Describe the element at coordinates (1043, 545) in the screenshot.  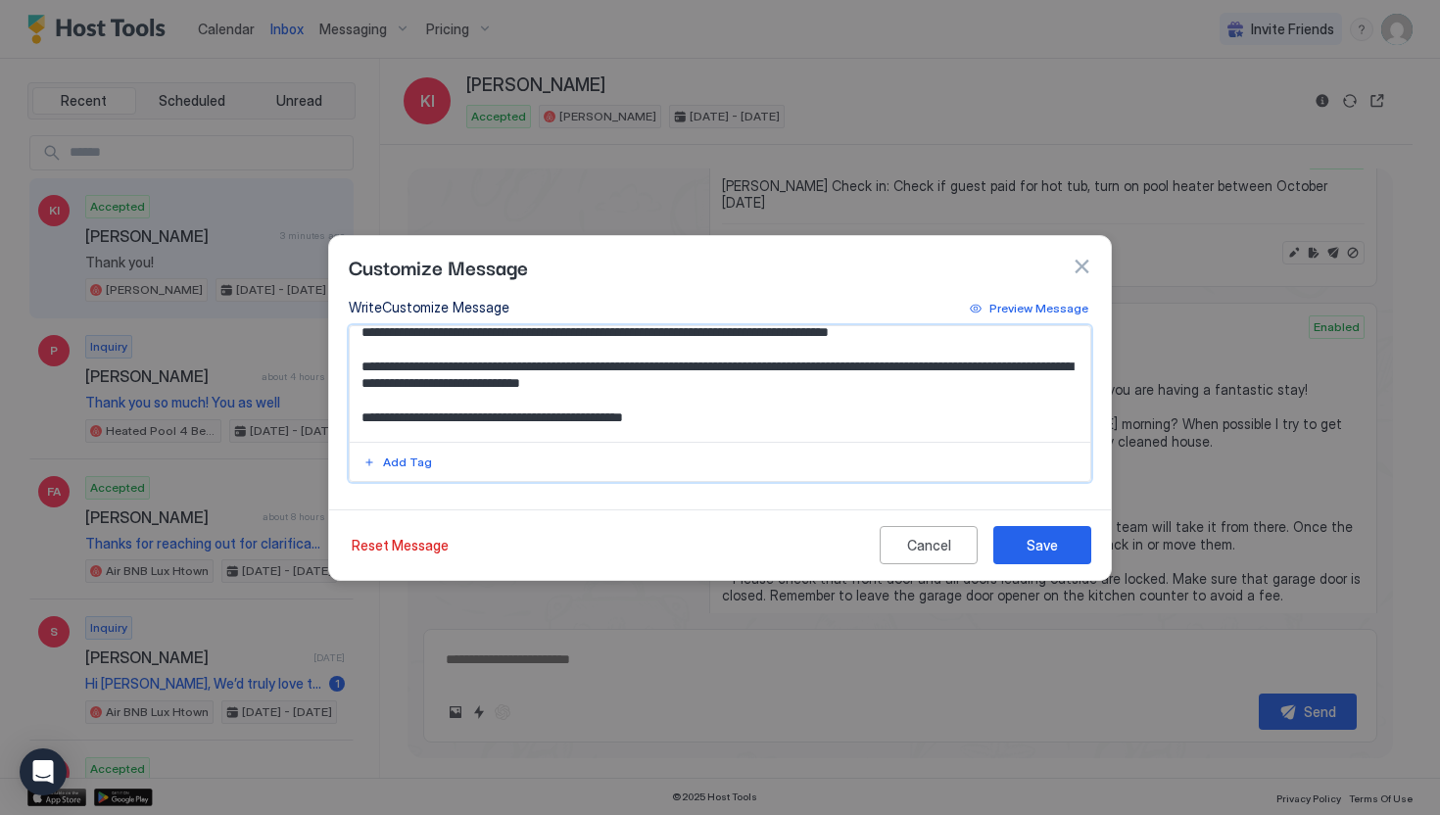
I see `button: Save` at that location.